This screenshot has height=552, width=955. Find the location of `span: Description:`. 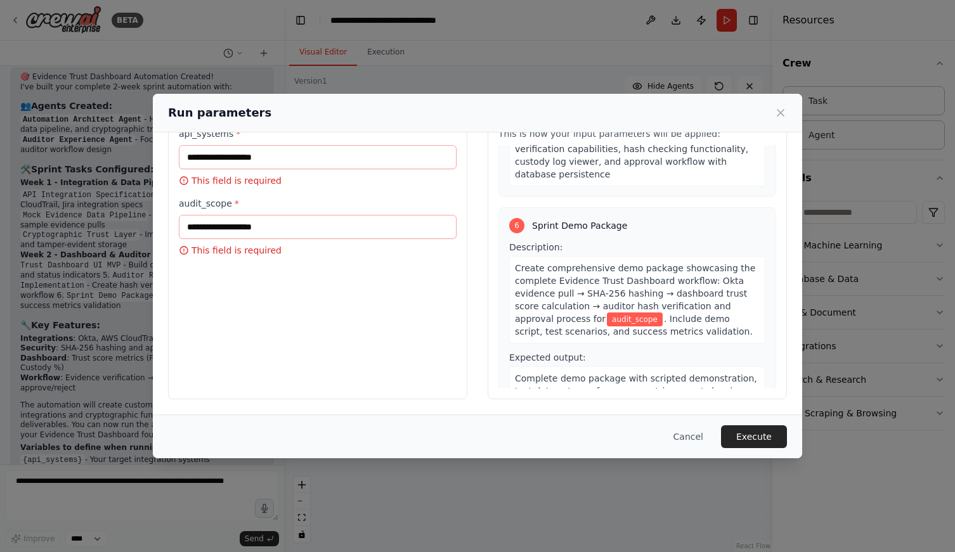

span: Description: is located at coordinates (536, 247).